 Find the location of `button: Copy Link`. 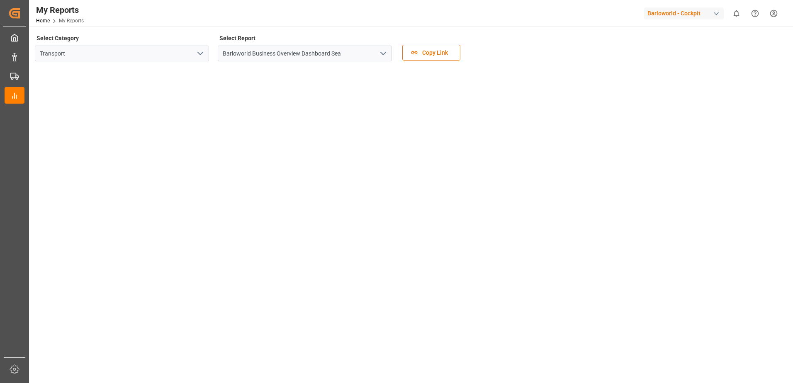

button: Copy Link is located at coordinates (431, 53).